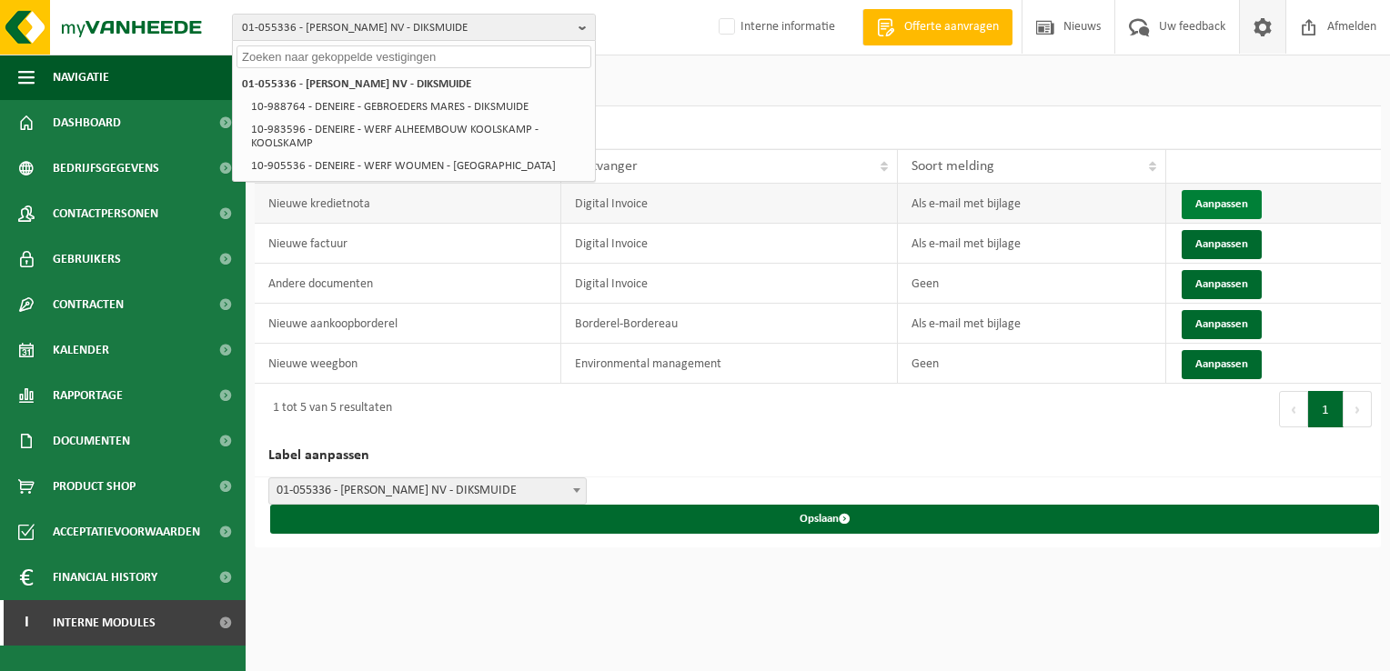 Image resolution: width=1390 pixels, height=671 pixels. Describe the element at coordinates (87, 396) in the screenshot. I see `span: Rapportage` at that location.